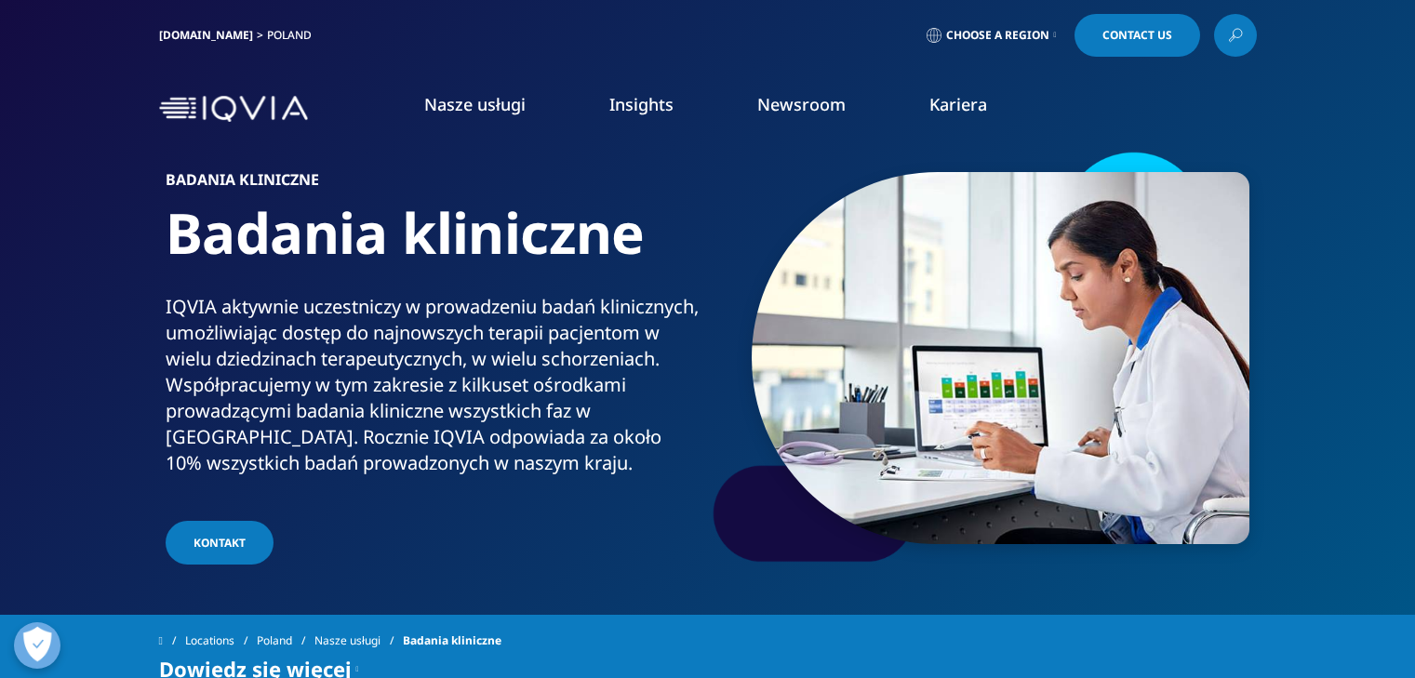  I want to click on h6: Badania kliniczne, so click(433, 185).